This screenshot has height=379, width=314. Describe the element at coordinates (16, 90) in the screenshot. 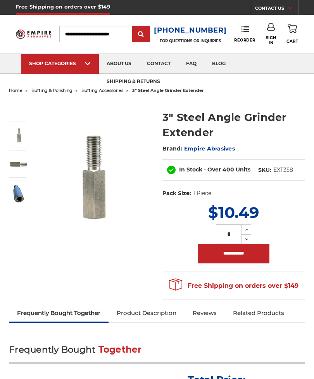

I see `a: home` at that location.